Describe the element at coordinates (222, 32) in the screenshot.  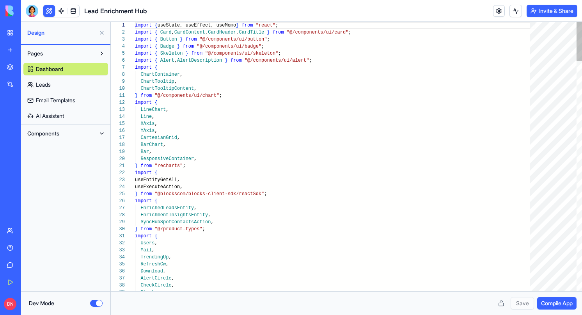
I see `span: CardHeader` at that location.